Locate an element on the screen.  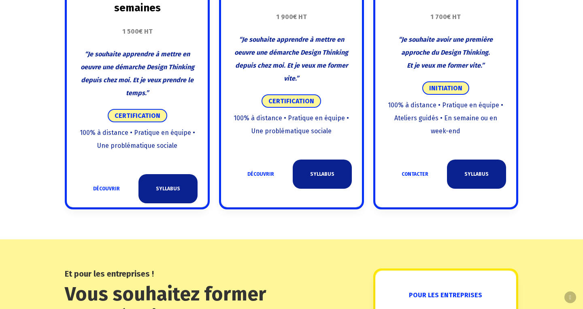
span: 100% à distance • Pratique en équipe • Ateliers guidés • En semaine ou en week-end is located at coordinates (445, 118).